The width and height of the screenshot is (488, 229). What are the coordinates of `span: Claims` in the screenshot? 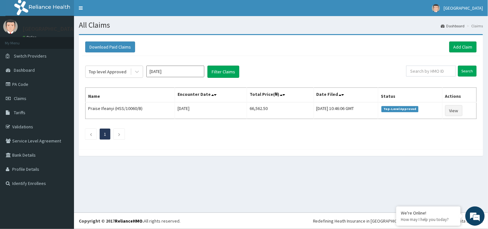 It's located at (20, 98).